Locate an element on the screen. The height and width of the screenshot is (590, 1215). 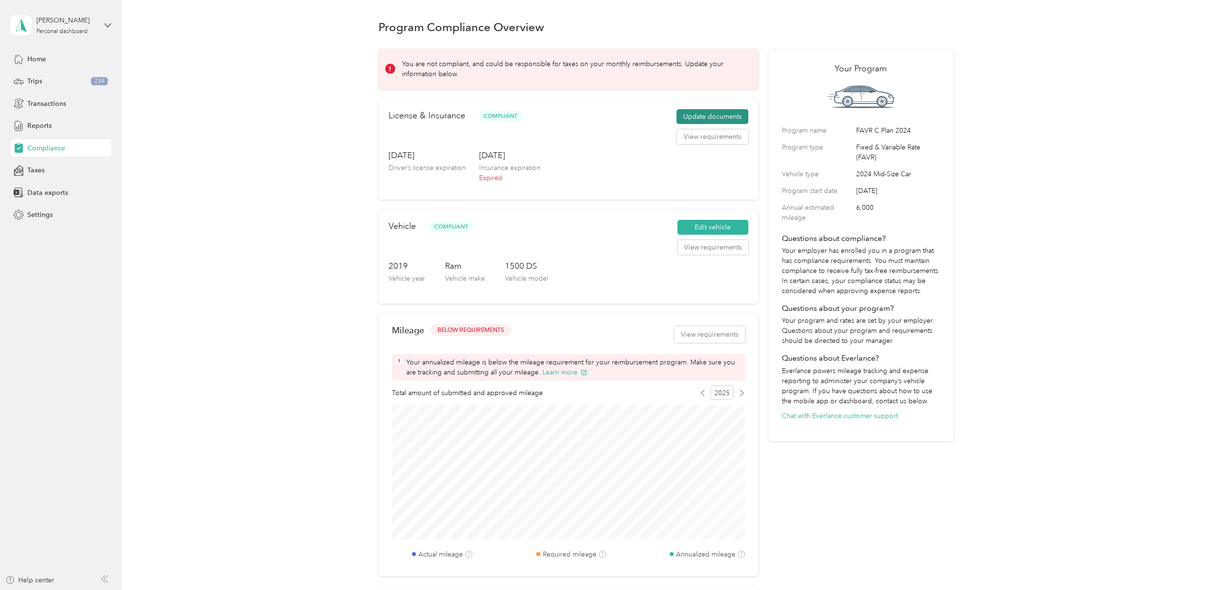
h2: Mileage is located at coordinates (408, 330).